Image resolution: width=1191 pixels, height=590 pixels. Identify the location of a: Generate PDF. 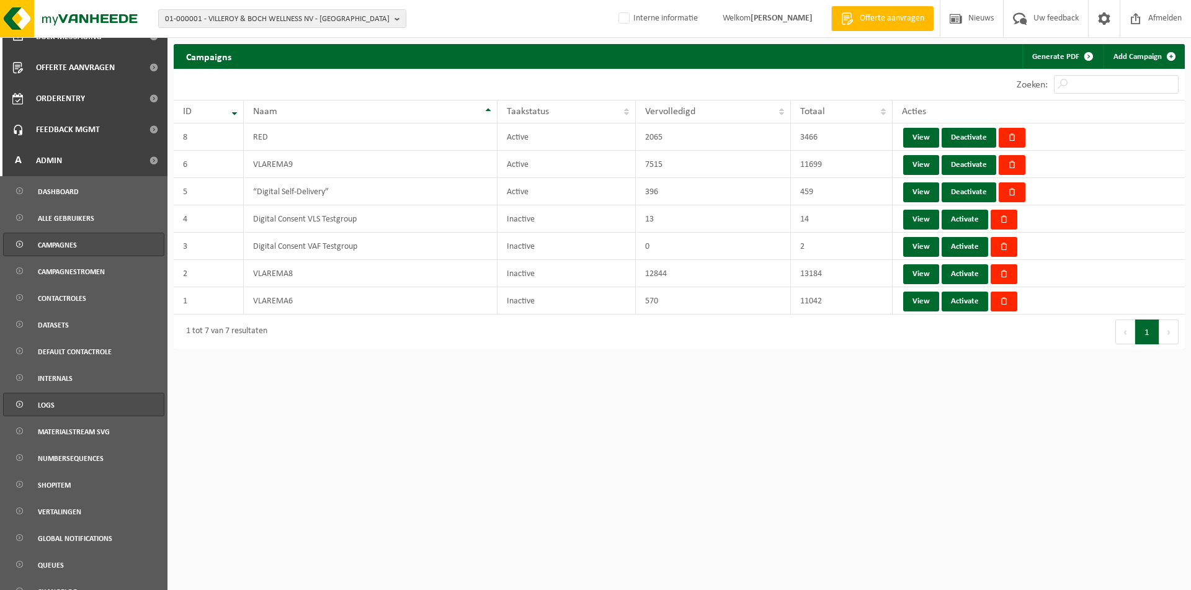
(1062, 56).